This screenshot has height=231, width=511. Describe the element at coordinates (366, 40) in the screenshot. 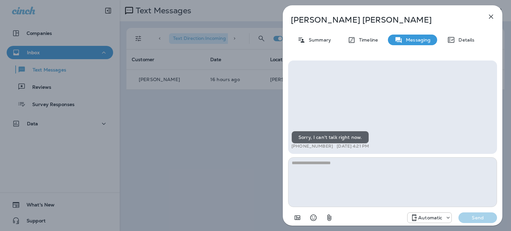

I see `p: Timeline` at that location.